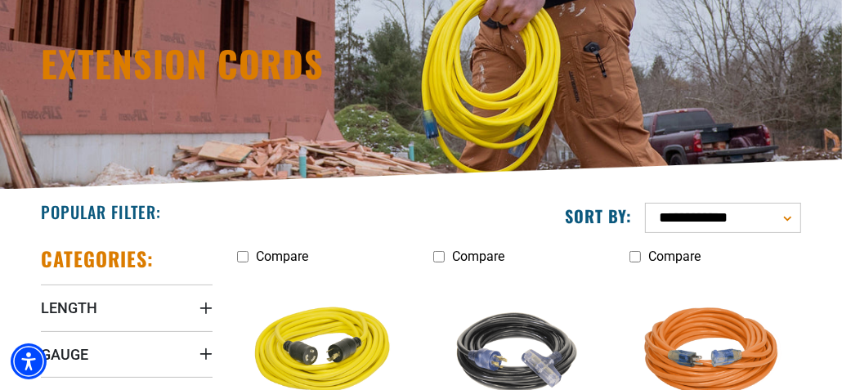  I want to click on summary: Length, so click(127, 307).